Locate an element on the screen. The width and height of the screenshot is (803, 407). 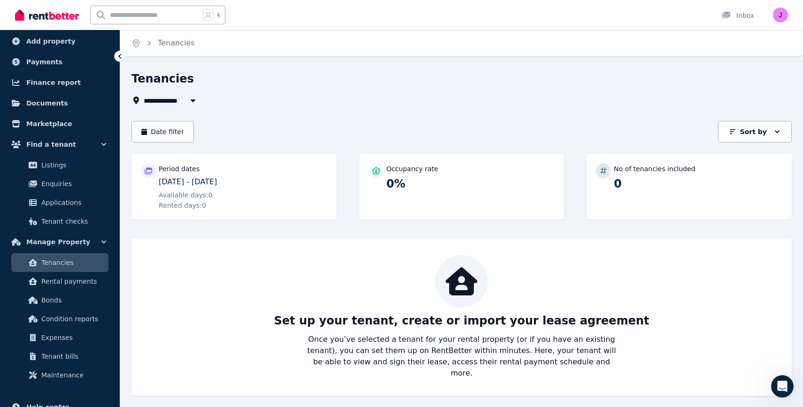
button: go back is located at coordinates (15, 13).